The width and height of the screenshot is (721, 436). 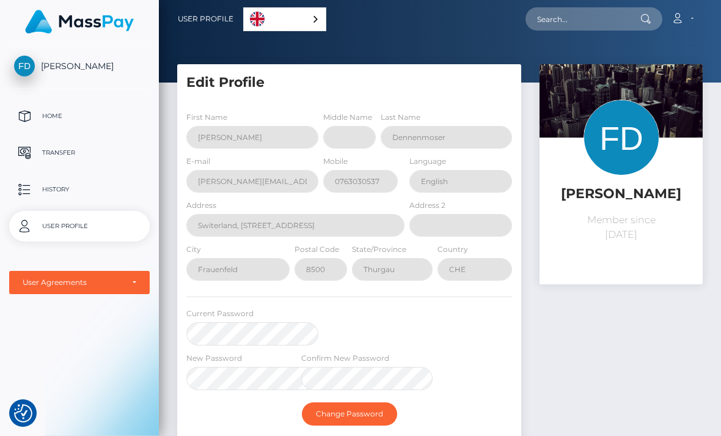 I want to click on p: User Profile, so click(x=79, y=226).